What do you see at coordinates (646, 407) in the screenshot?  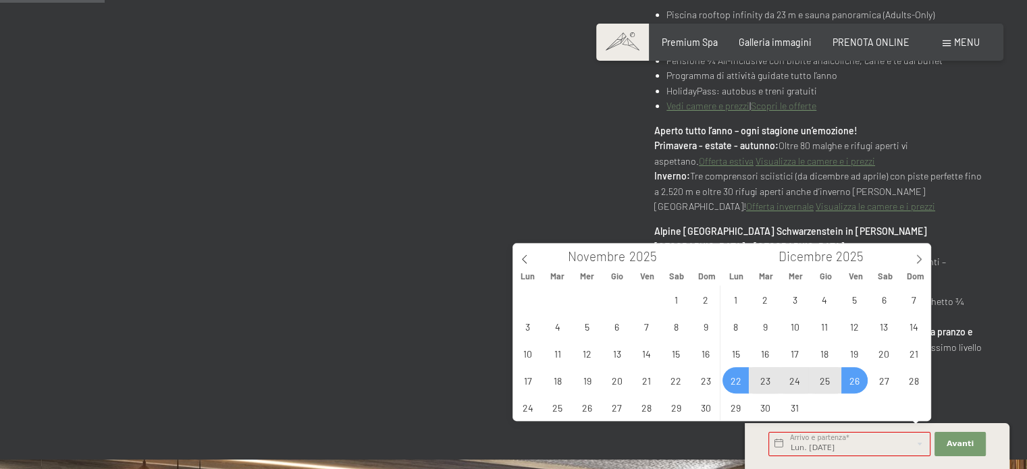 I see `span: Novembre 28, 2025` at bounding box center [646, 407].